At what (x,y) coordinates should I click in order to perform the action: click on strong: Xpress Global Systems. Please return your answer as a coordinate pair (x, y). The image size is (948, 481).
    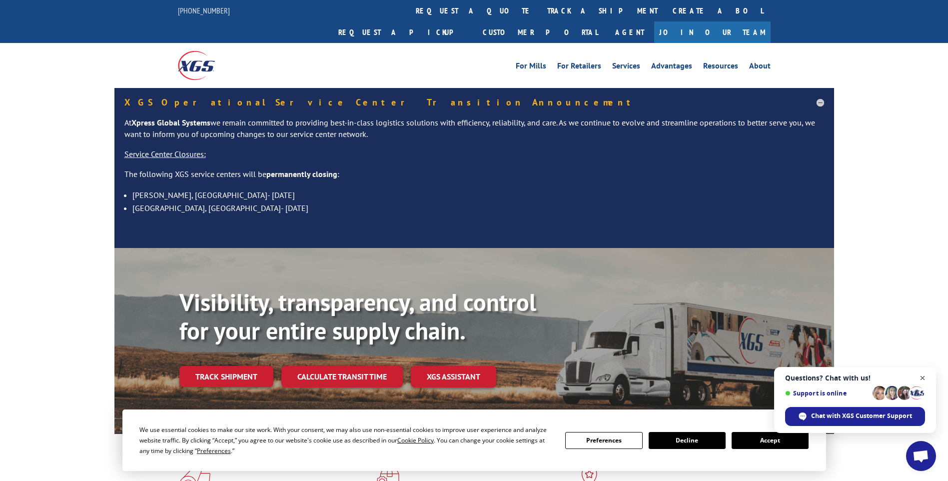
    Looking at the image, I should click on (171, 122).